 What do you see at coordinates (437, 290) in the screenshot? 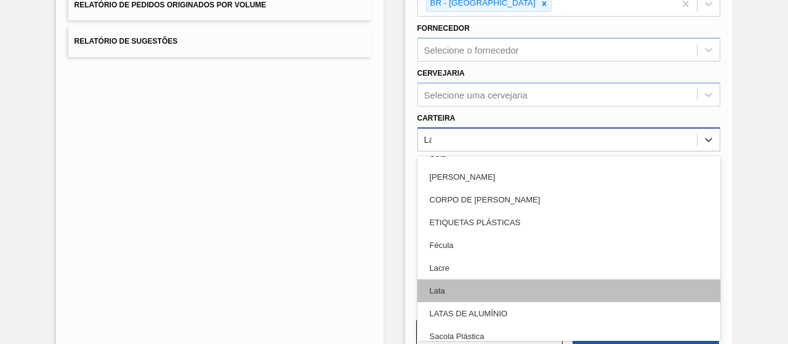
I see `font: Lata` at bounding box center [437, 290].